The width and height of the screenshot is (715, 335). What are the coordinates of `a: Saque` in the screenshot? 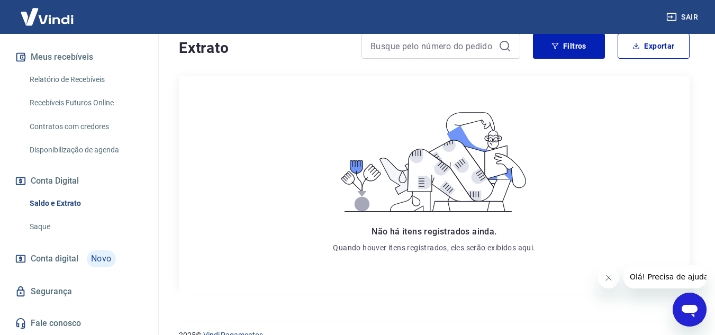 It's located at (85, 227).